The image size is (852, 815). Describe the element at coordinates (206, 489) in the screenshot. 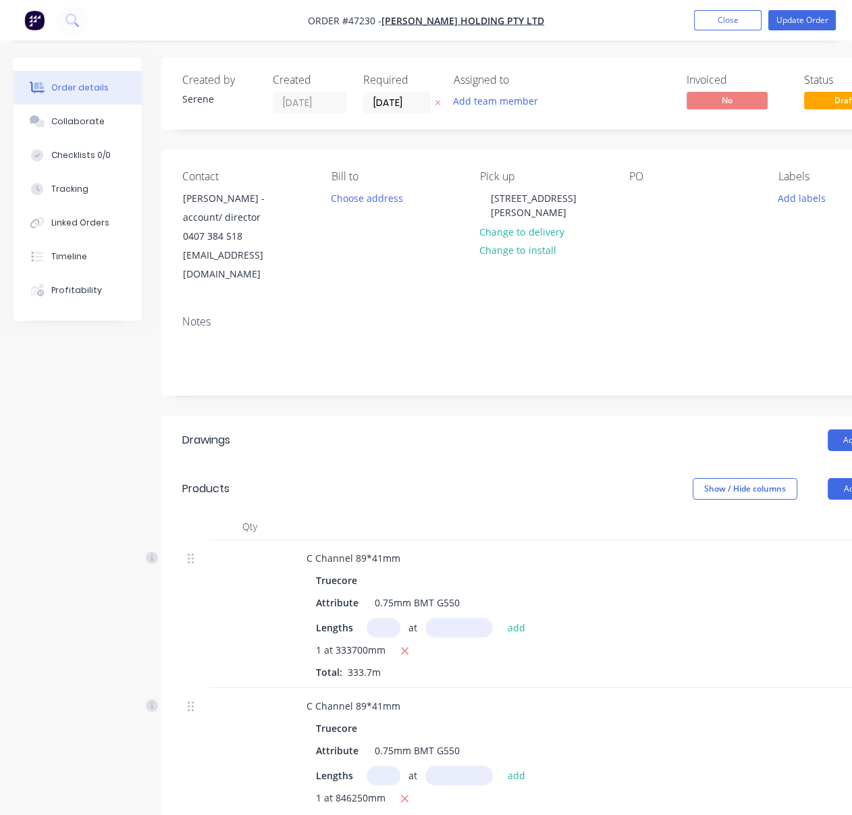

I see `div: Products` at that location.